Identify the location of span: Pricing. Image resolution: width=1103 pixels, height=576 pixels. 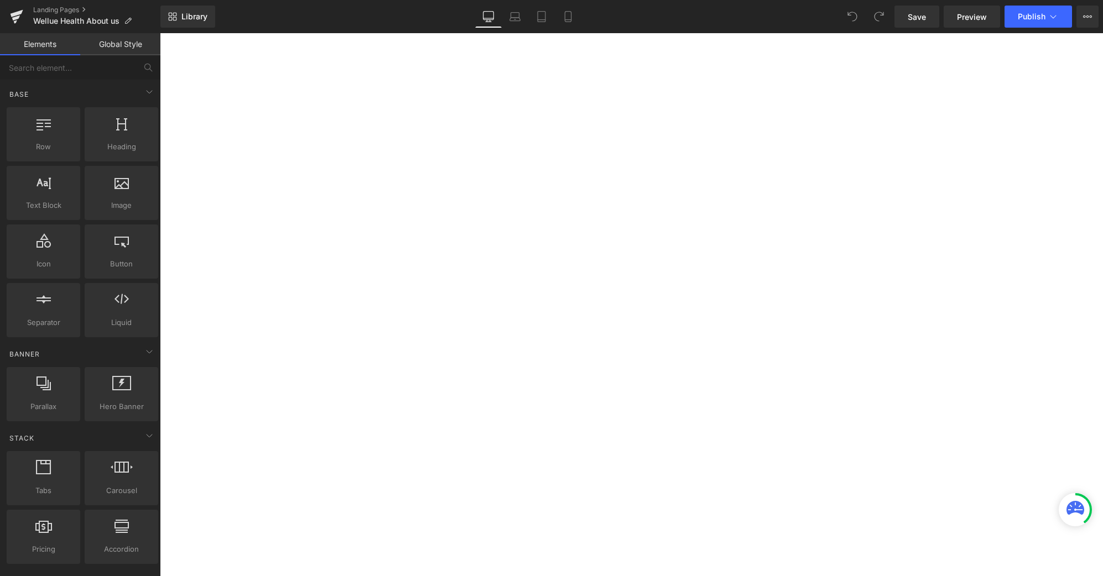
(43, 549).